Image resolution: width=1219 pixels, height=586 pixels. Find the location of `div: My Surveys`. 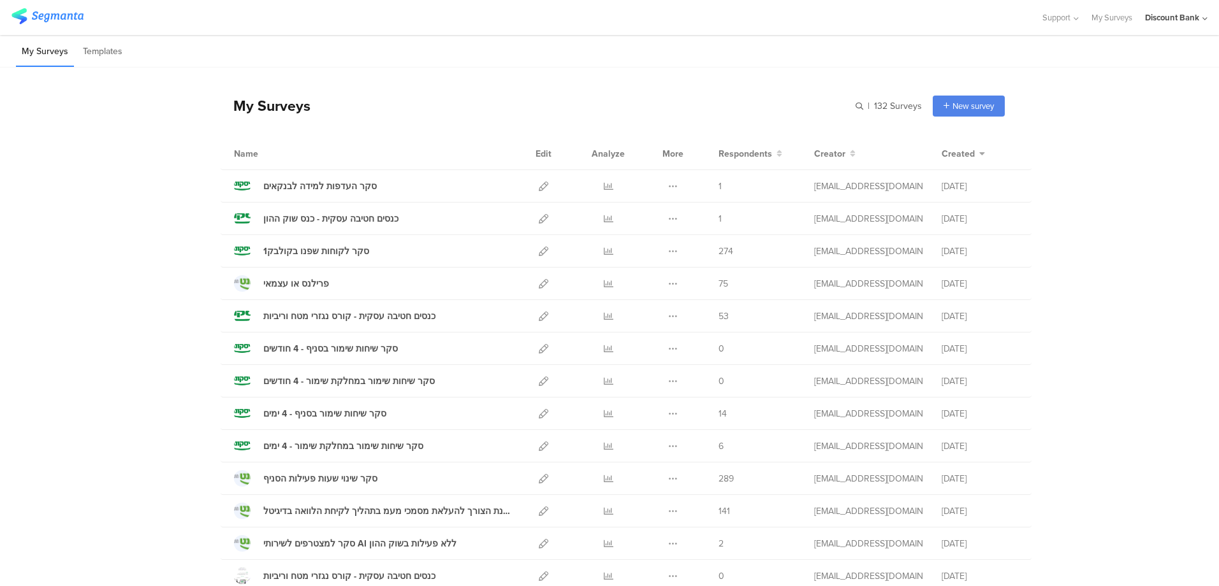

div: My Surveys is located at coordinates (265, 106).